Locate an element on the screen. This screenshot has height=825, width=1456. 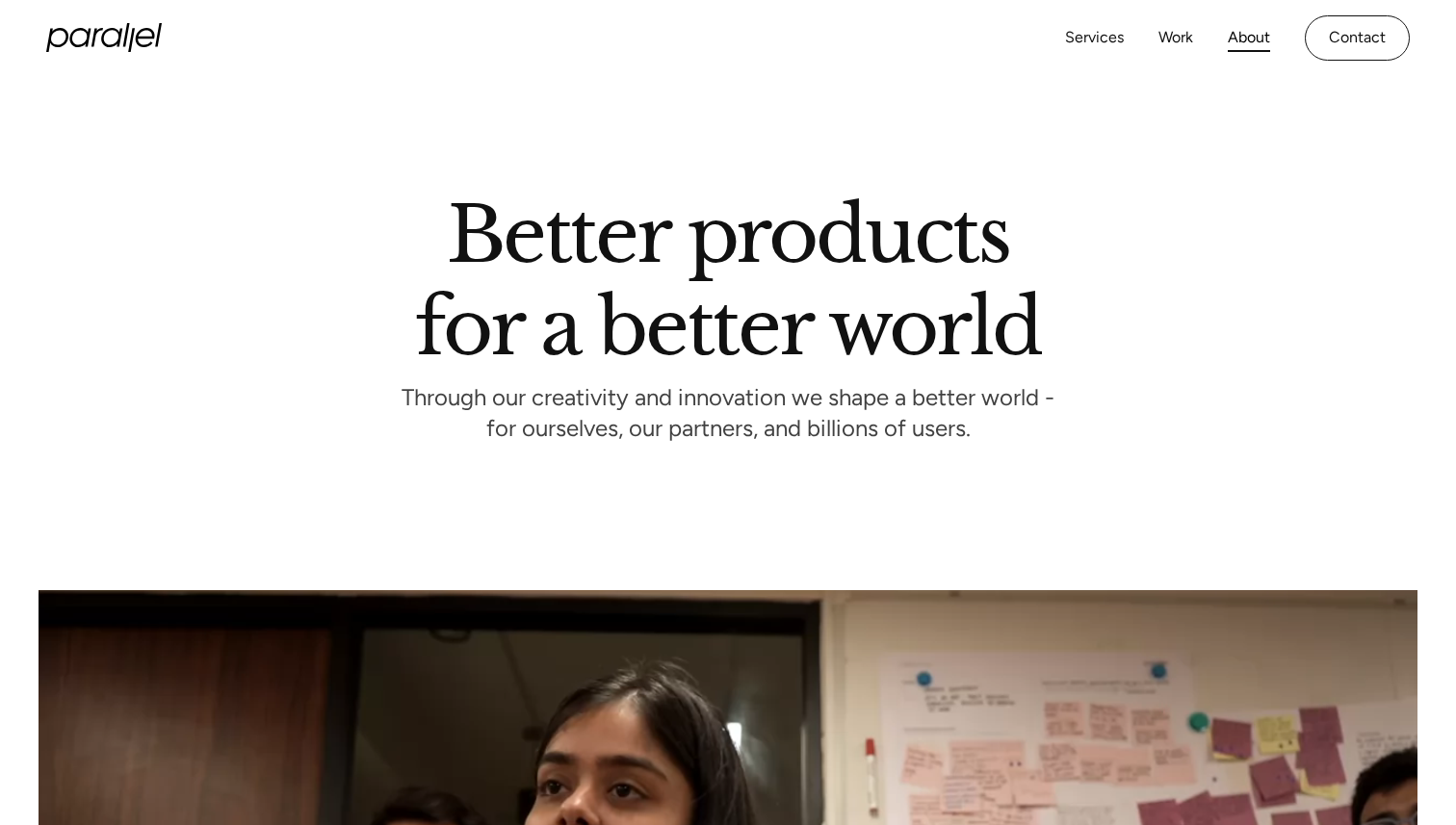
a: Contact is located at coordinates (1356, 37).